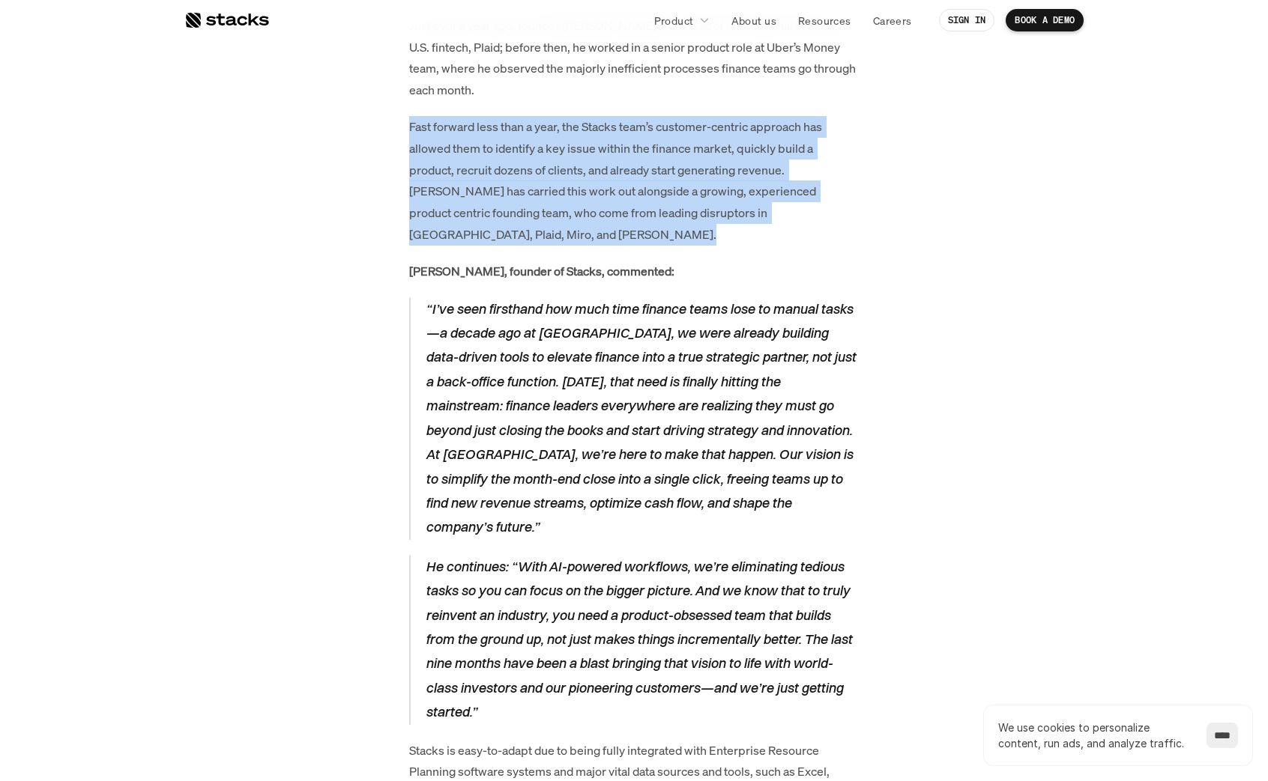  Describe the element at coordinates (892, 20) in the screenshot. I see `p: Careers` at that location.